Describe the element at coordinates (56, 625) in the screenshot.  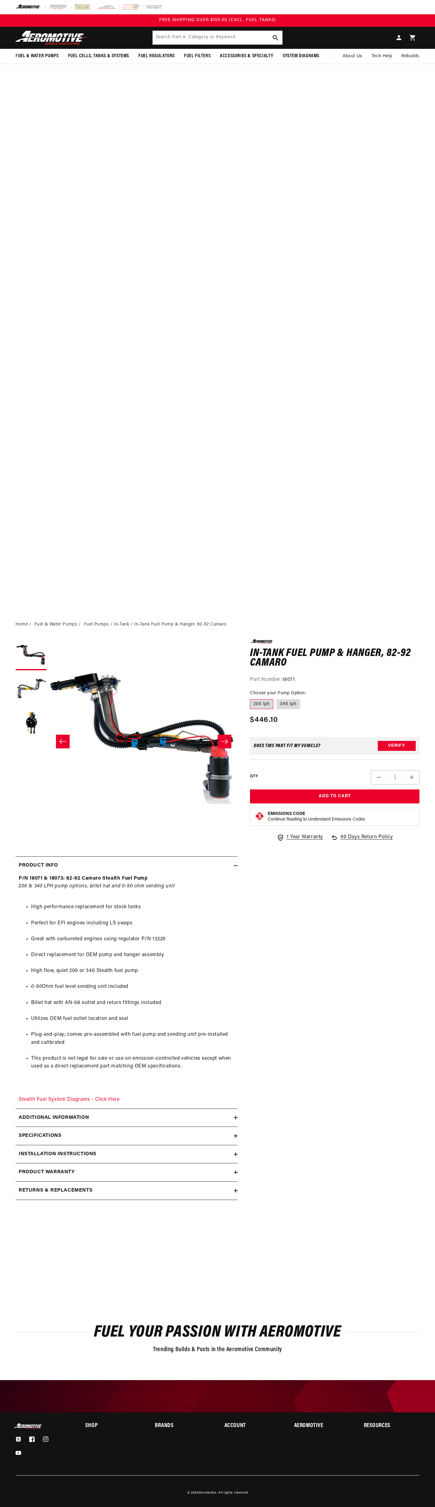
I see `a: Fuel & Water Pumps` at that location.